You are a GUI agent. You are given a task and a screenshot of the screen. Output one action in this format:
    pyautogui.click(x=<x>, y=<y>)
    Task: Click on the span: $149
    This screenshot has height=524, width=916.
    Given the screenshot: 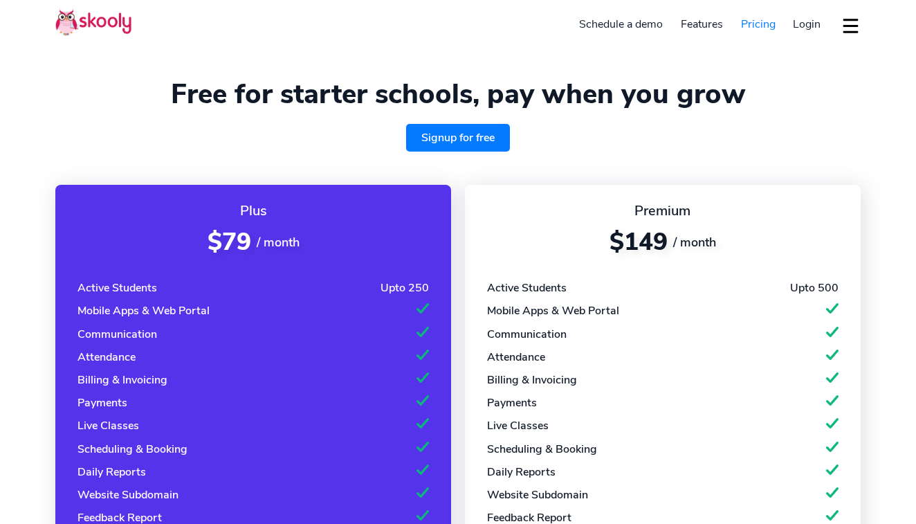 What is the action you would take?
    pyautogui.click(x=638, y=241)
    